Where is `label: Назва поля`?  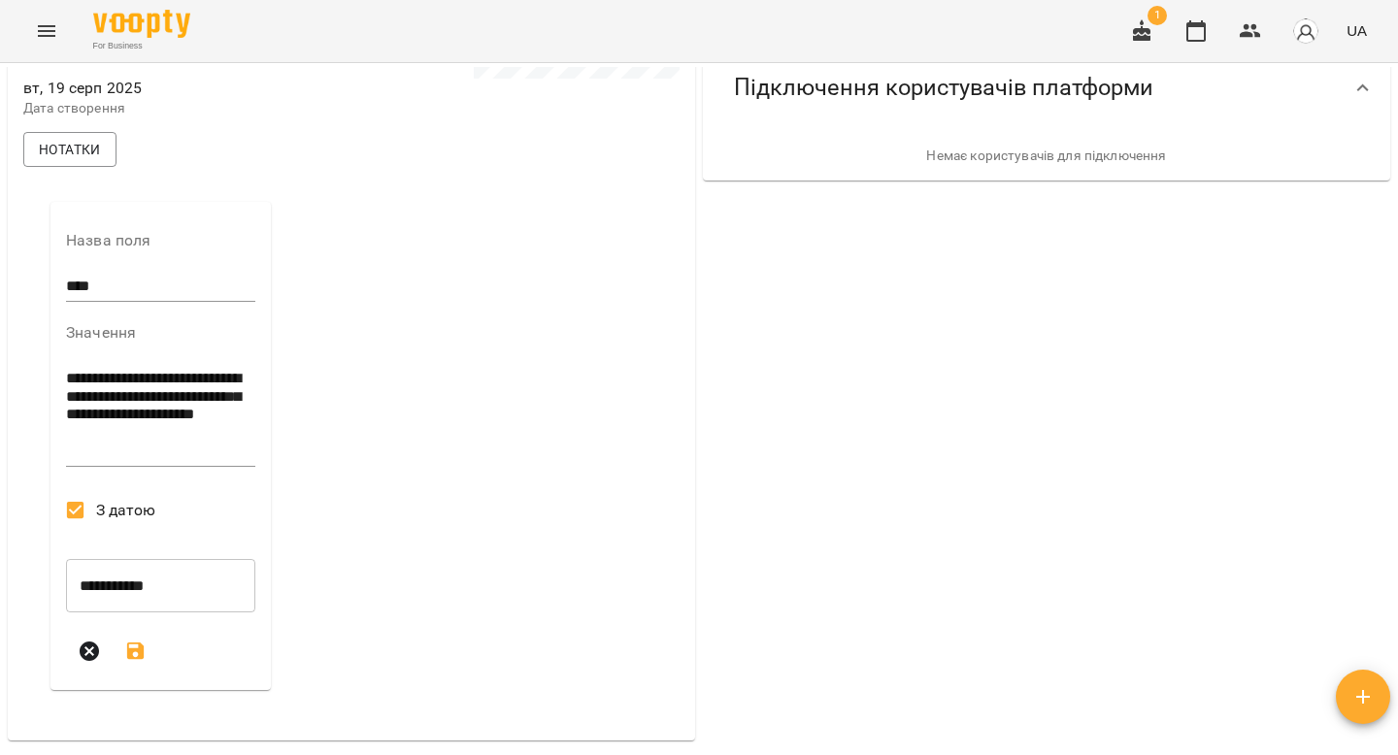
label: Назва поля is located at coordinates (160, 241).